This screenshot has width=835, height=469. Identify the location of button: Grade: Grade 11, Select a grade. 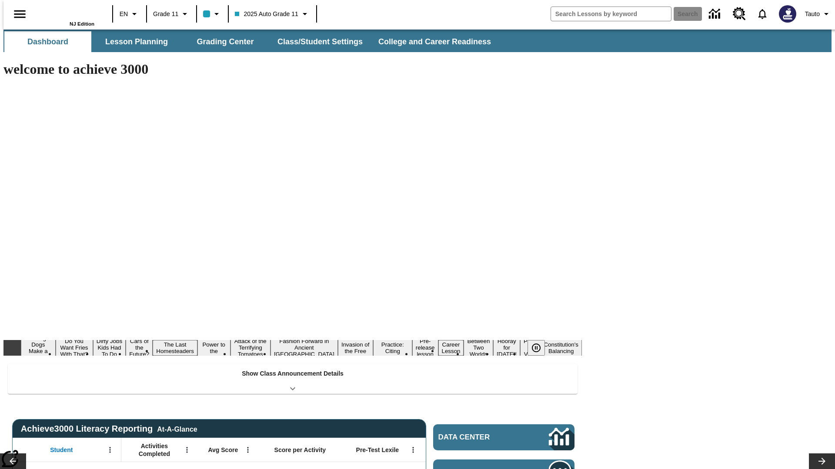
(171, 14).